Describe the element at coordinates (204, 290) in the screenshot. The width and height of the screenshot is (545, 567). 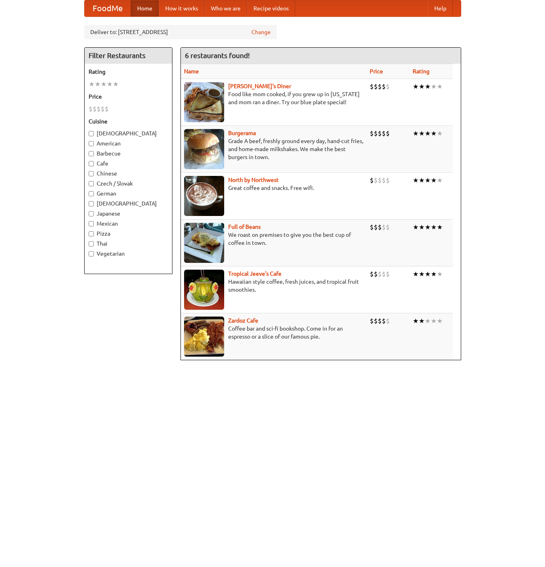
I see `img: jeeves.jpg` at that location.